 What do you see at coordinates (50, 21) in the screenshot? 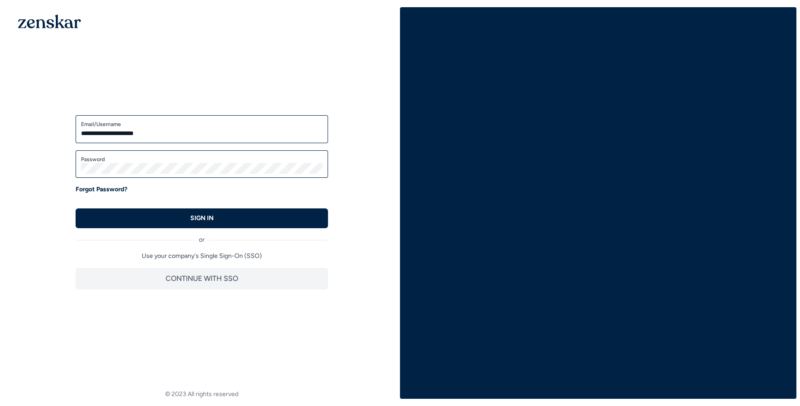
I see `img: 1OGAJ2xQqyY4LXKgY66KYq0eOWRCkrZdAb3gUhuVAqdWPZE9SRJmCz+oDMSn4zDLXe31Ii730ItAGKgCKgCCgCikA4Av8PJUP...` at bounding box center [50, 21].